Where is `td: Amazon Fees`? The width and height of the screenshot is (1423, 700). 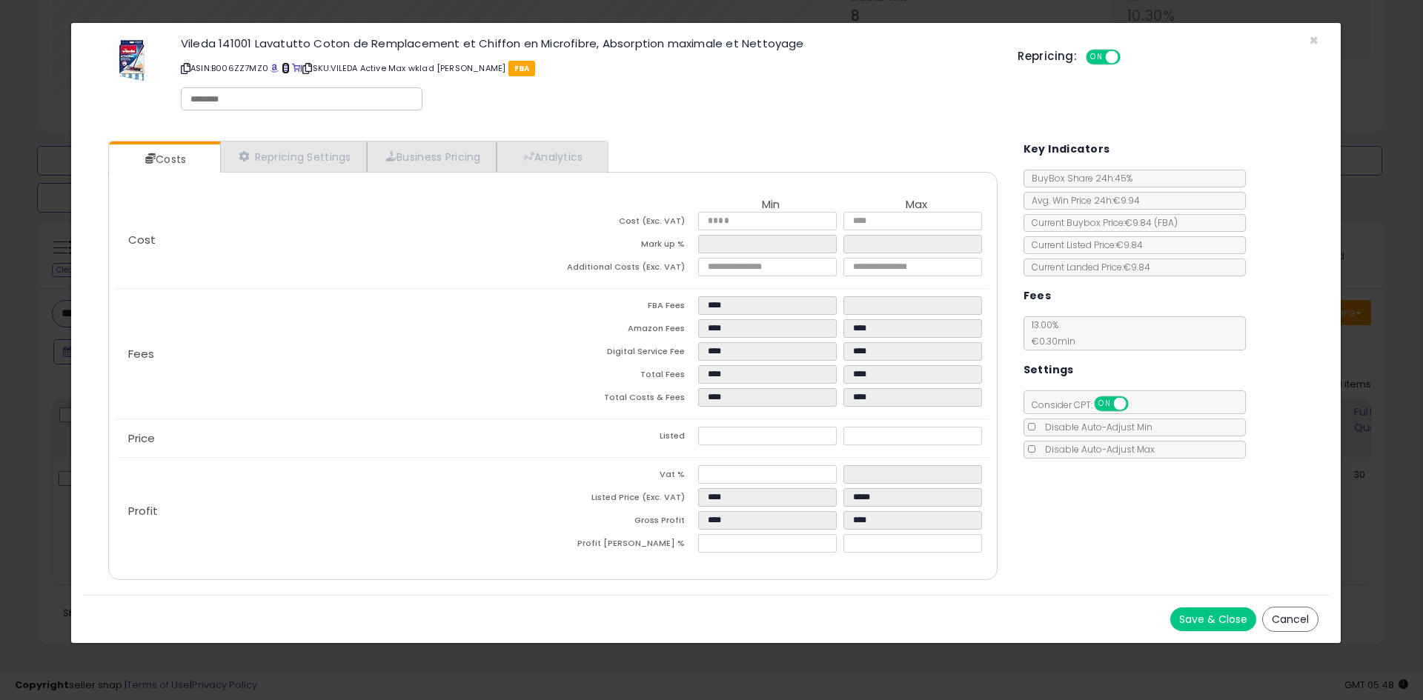
td: Amazon Fees is located at coordinates (625, 330).